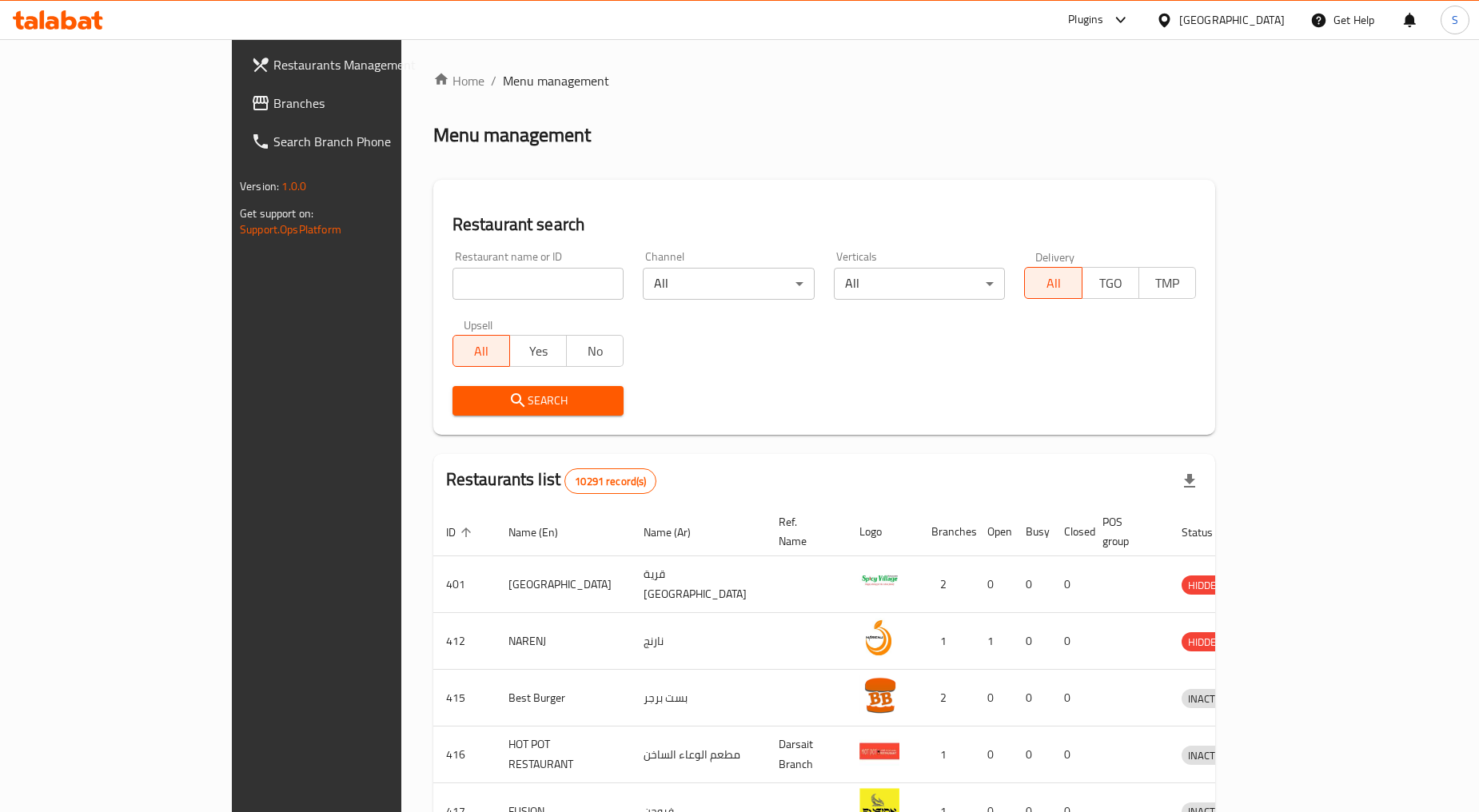 The image size is (1479, 812). Describe the element at coordinates (1207, 533) in the screenshot. I see `span: Status` at that location.